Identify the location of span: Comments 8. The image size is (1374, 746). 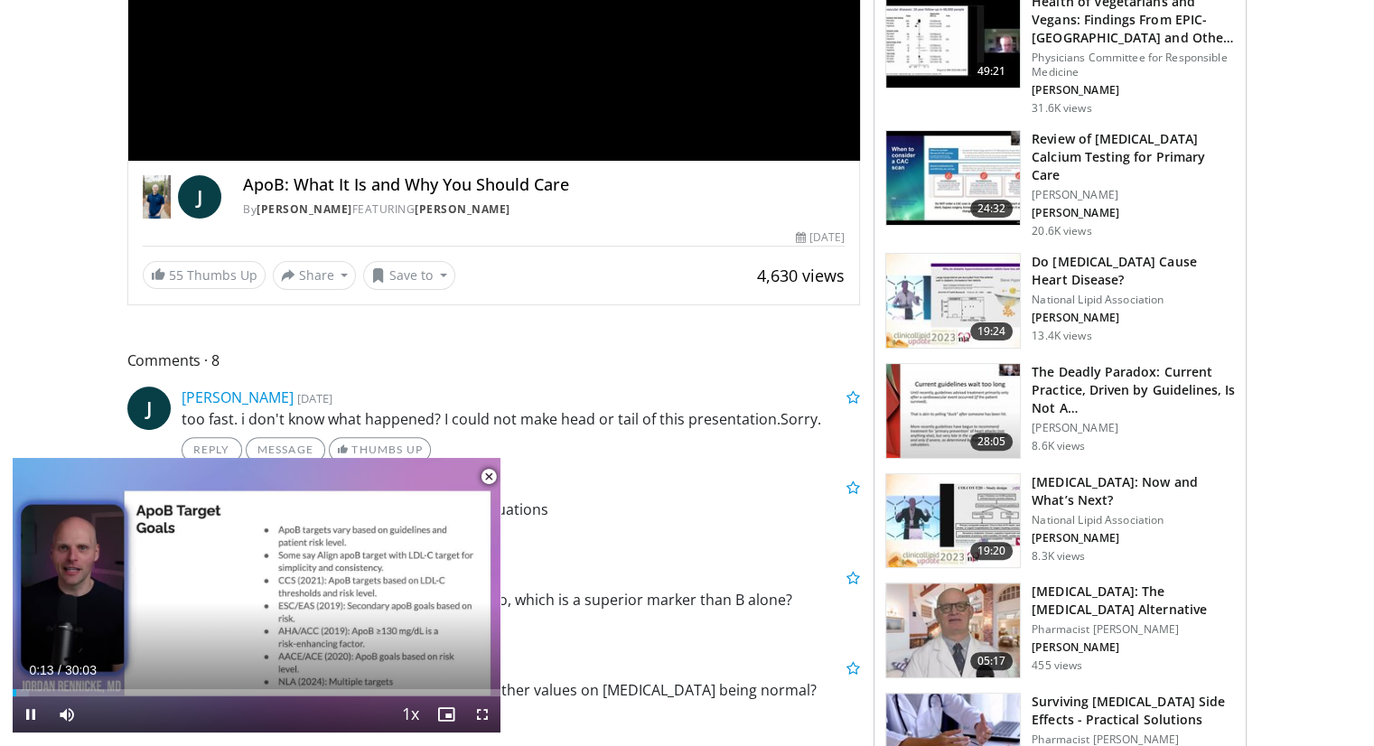
(494, 360).